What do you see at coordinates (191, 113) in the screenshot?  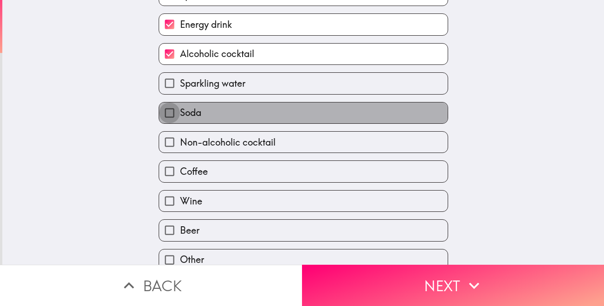 I see `span: Soda` at bounding box center [191, 113].